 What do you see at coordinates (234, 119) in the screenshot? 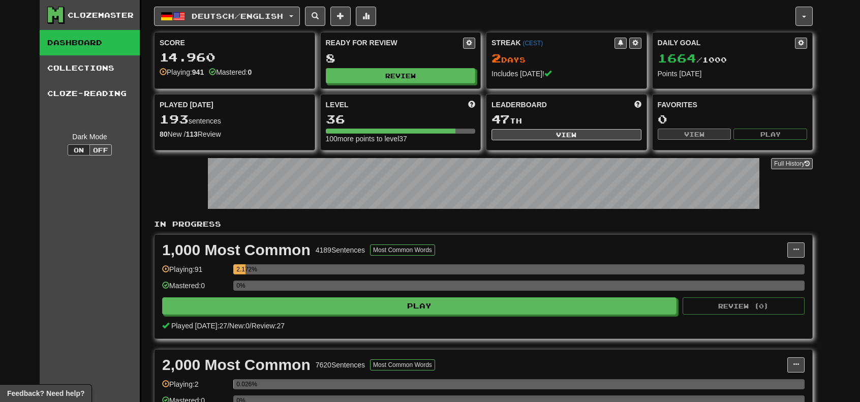
I see `div: sentences` at bounding box center [234, 119].